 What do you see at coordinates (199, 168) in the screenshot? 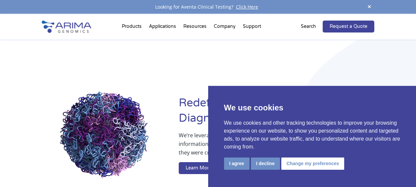
I see `a: Learn More` at bounding box center [199, 168].